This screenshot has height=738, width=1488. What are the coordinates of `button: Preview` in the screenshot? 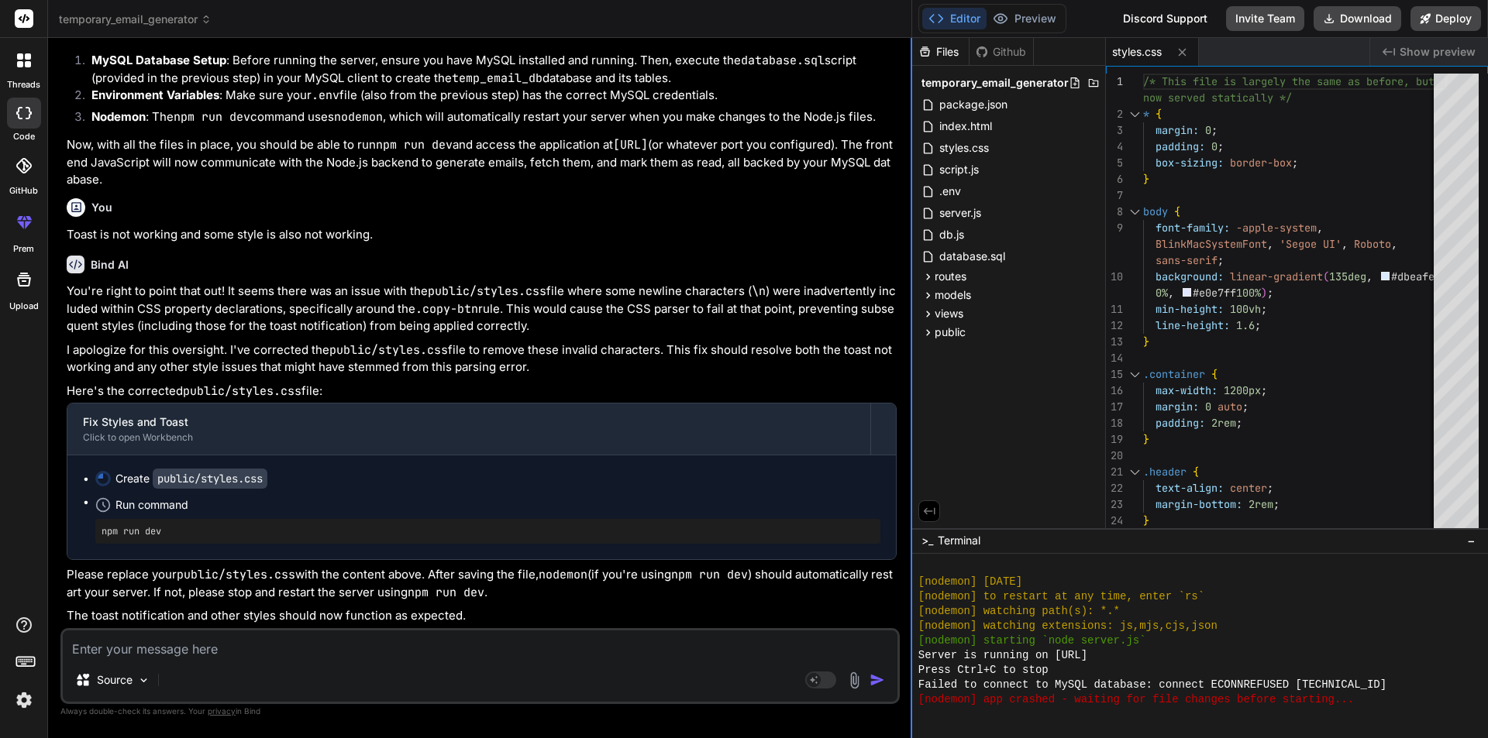 It's located at (1024, 19).